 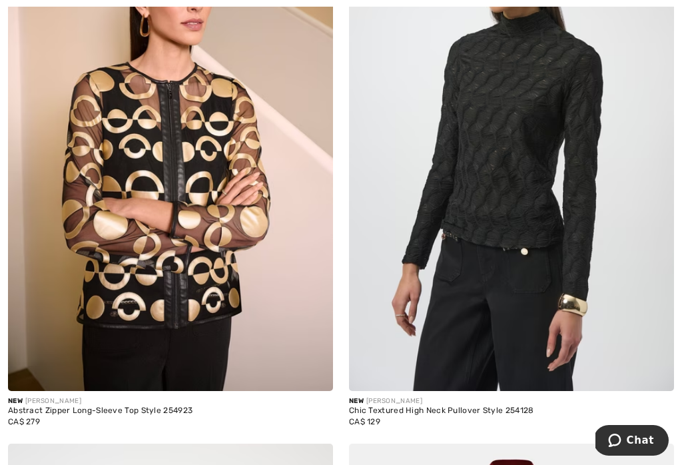 I want to click on span: CA$ 129, so click(x=364, y=422).